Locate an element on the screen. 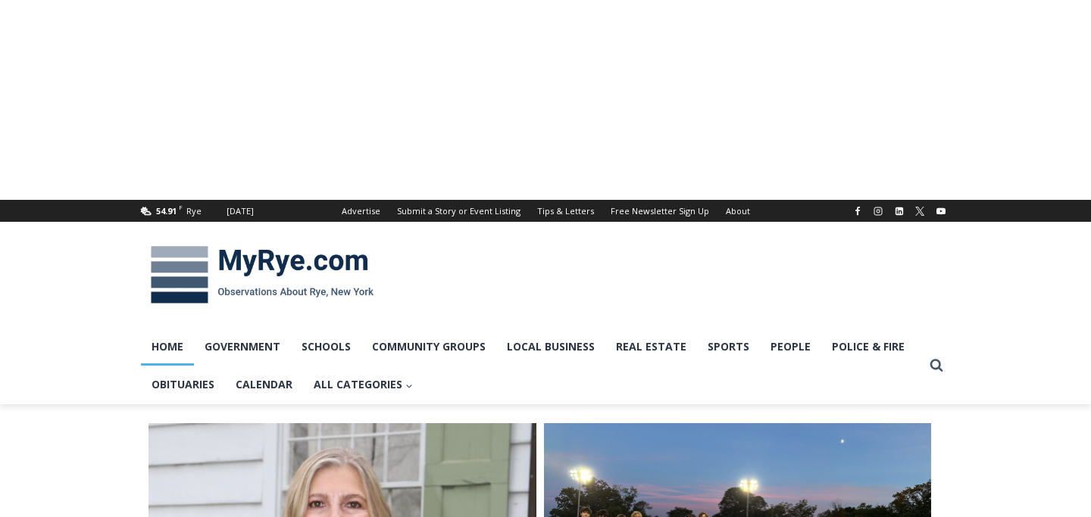 The width and height of the screenshot is (1091, 517). a: Government is located at coordinates (242, 347).